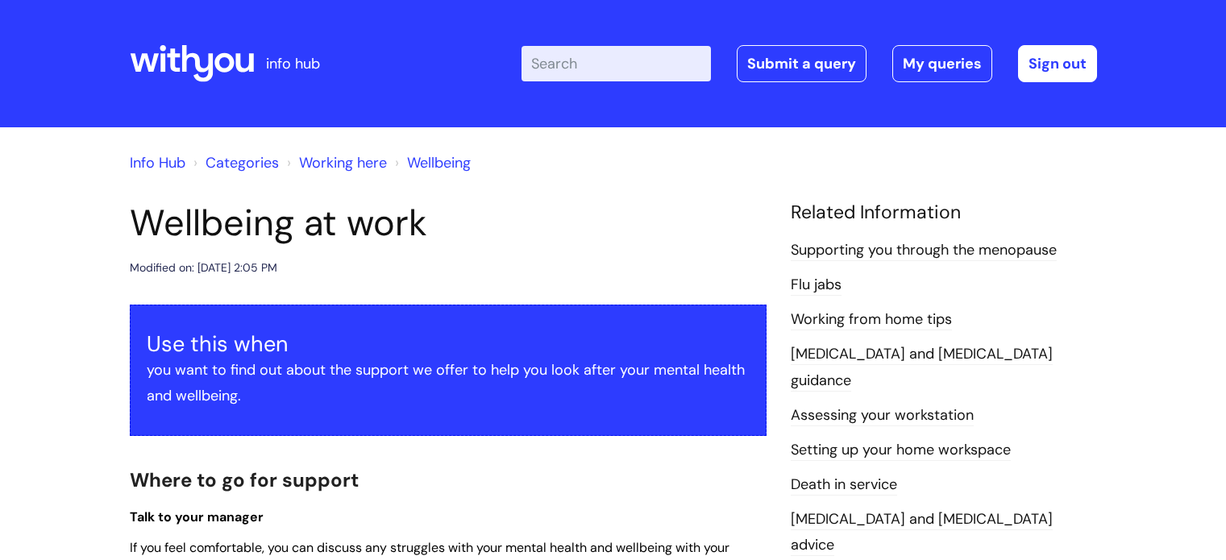  I want to click on span: Talk to your manager, so click(197, 517).